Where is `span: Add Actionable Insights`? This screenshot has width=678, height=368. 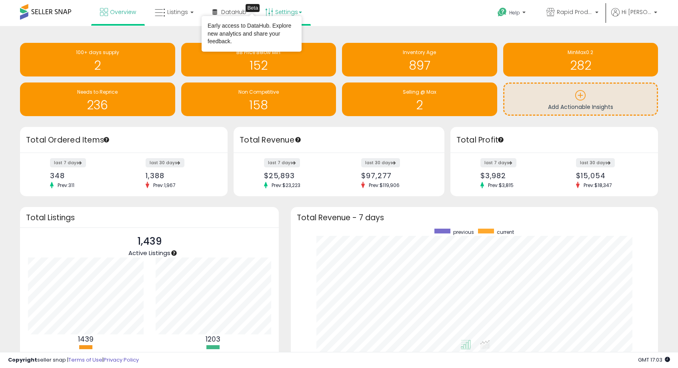 span: Add Actionable Insights is located at coordinates (581, 107).